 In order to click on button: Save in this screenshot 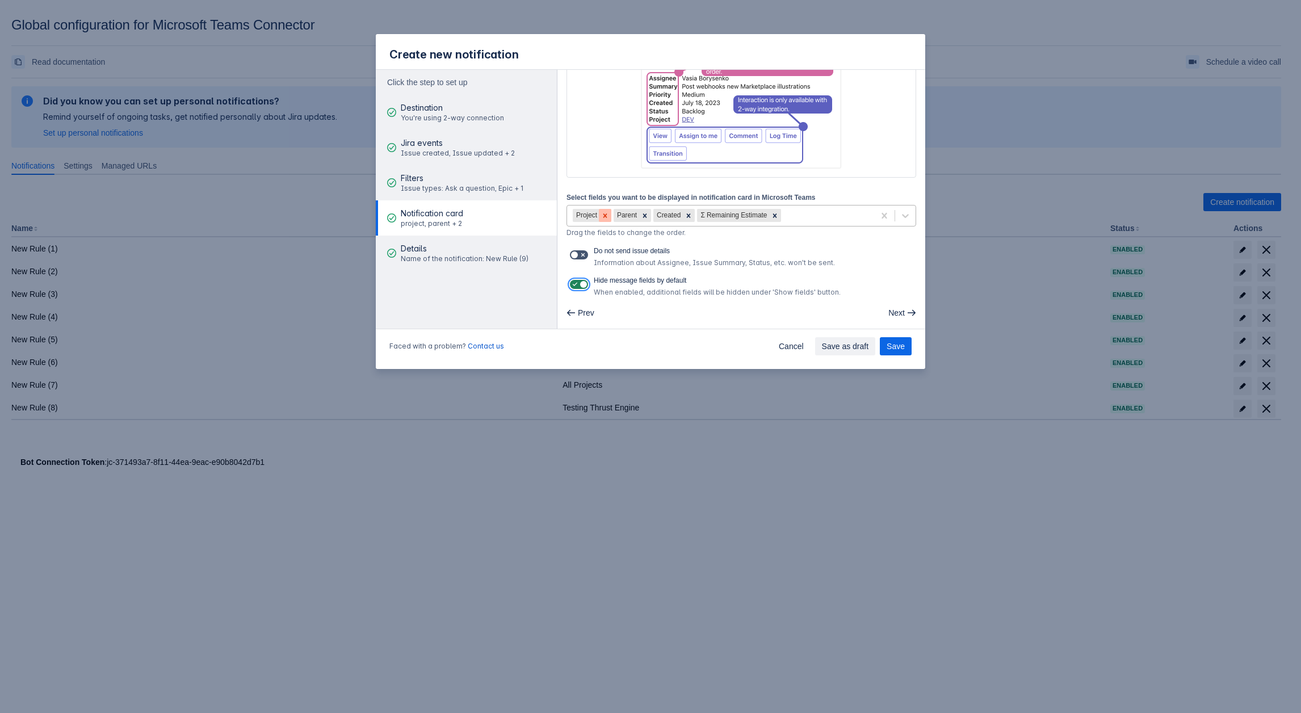, I will do `click(896, 346)`.